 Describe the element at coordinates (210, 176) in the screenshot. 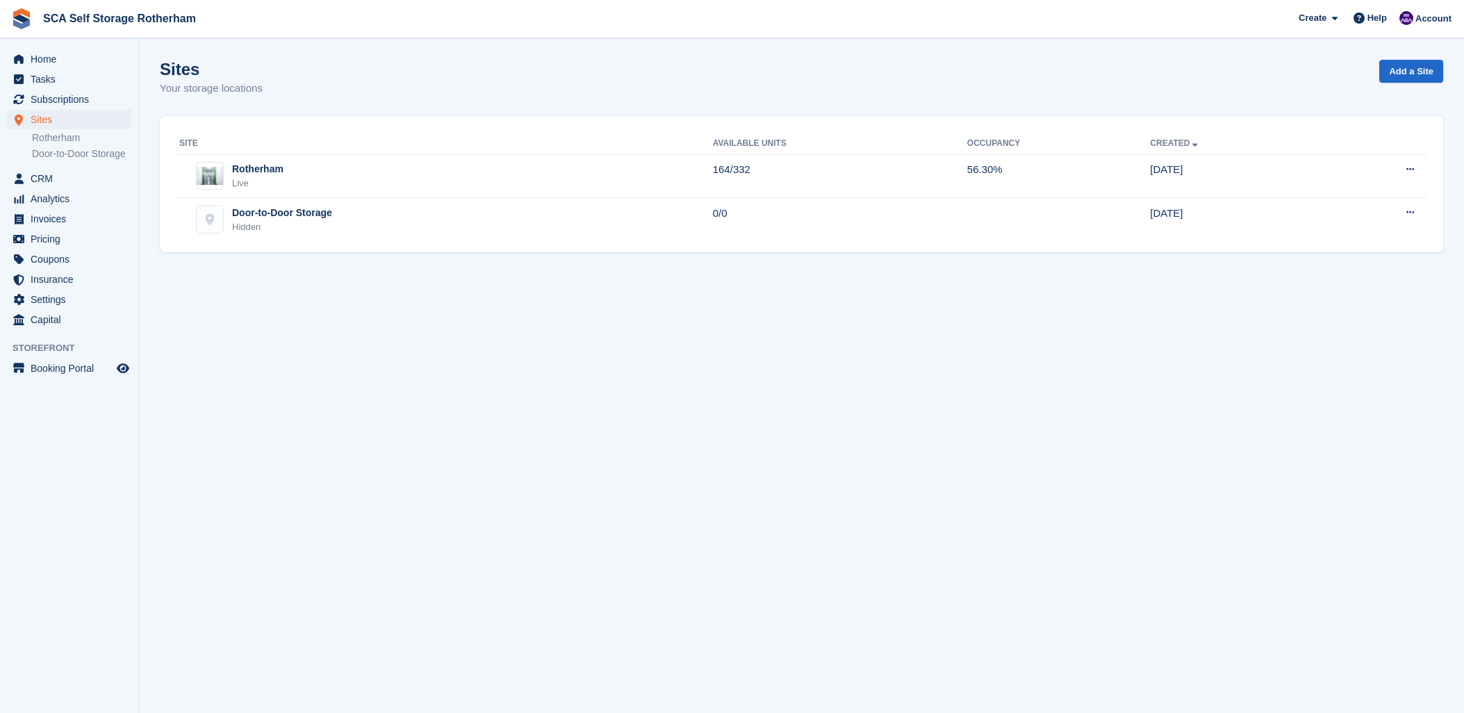

I see `img: Image of Rotherham site` at that location.